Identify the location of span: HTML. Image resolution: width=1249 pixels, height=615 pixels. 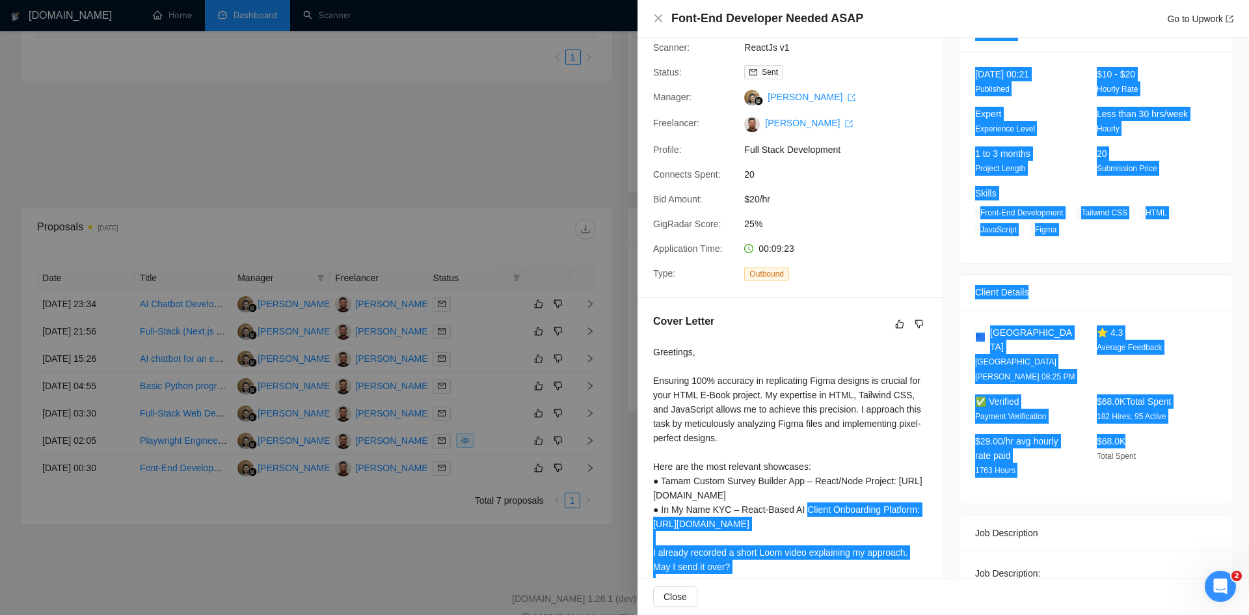
(1156, 213).